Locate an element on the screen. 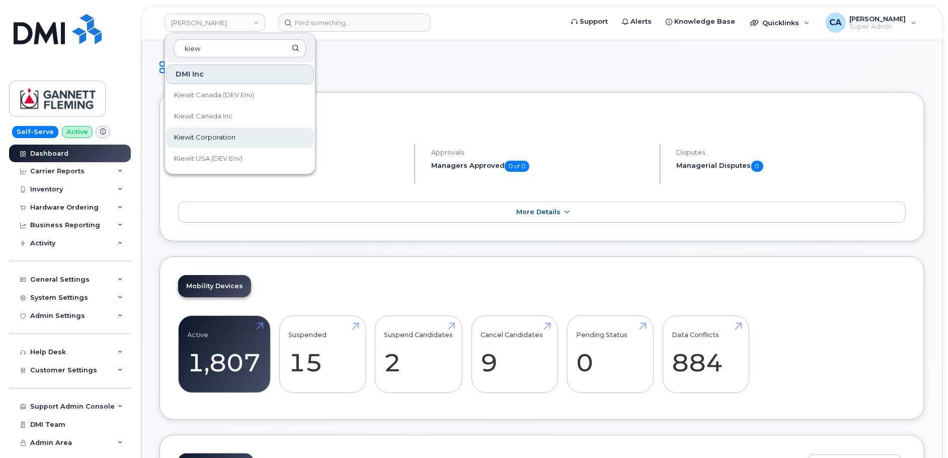  a: Cancel Candidates 9 is located at coordinates (514, 354).